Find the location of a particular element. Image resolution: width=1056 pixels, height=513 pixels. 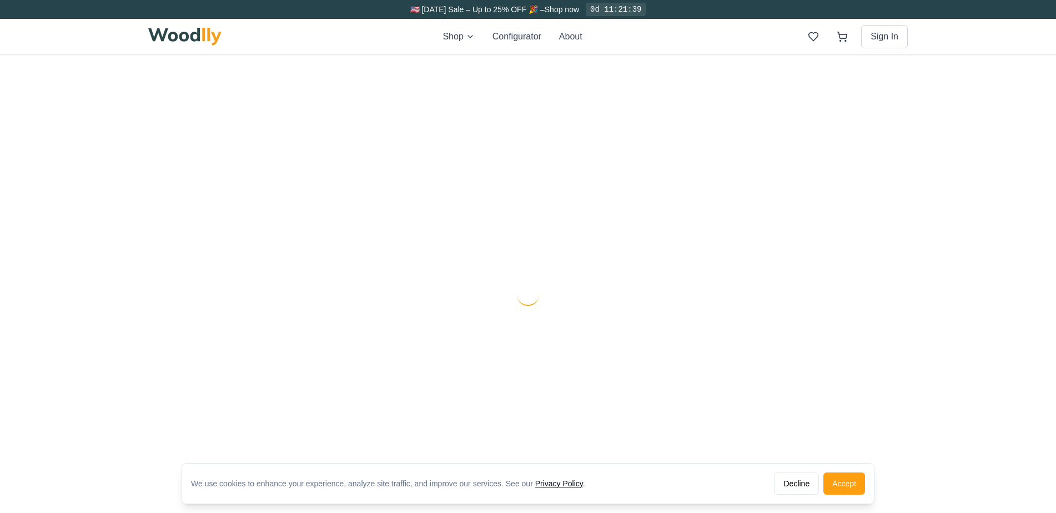

a: Privacy Policy is located at coordinates (559, 483).